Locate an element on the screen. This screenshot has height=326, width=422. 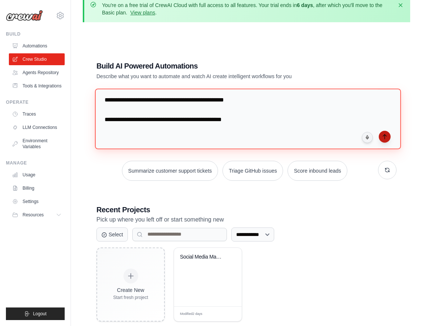
a: Automations is located at coordinates (37, 46).